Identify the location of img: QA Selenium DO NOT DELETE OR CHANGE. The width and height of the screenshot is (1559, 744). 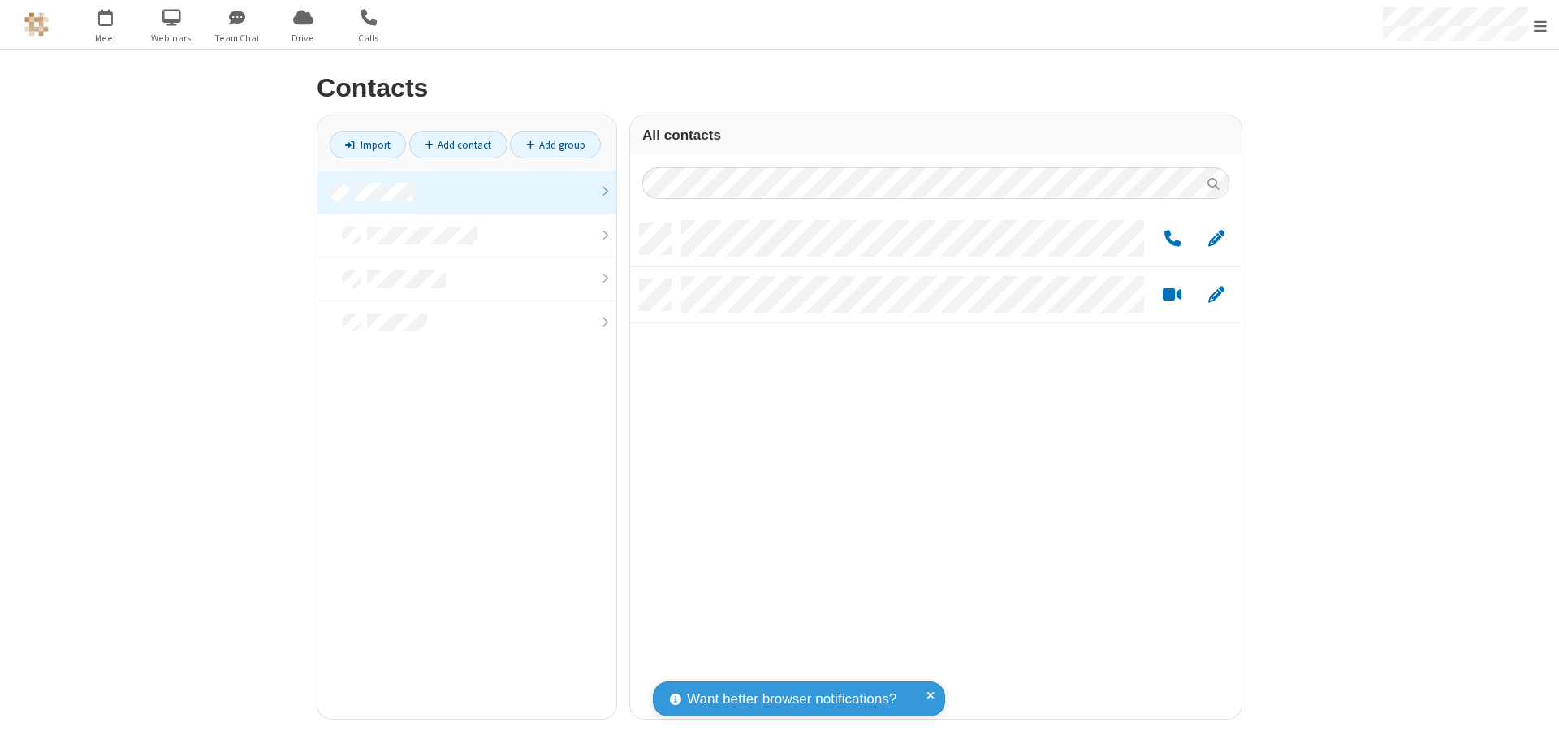
(37, 24).